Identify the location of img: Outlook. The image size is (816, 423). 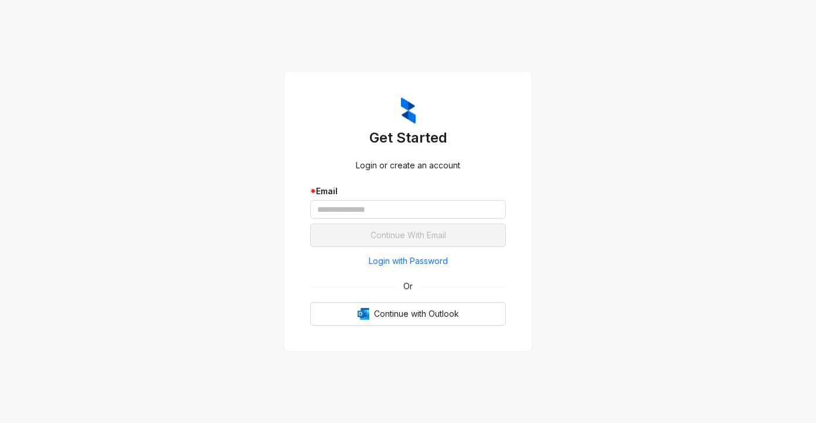
(363, 314).